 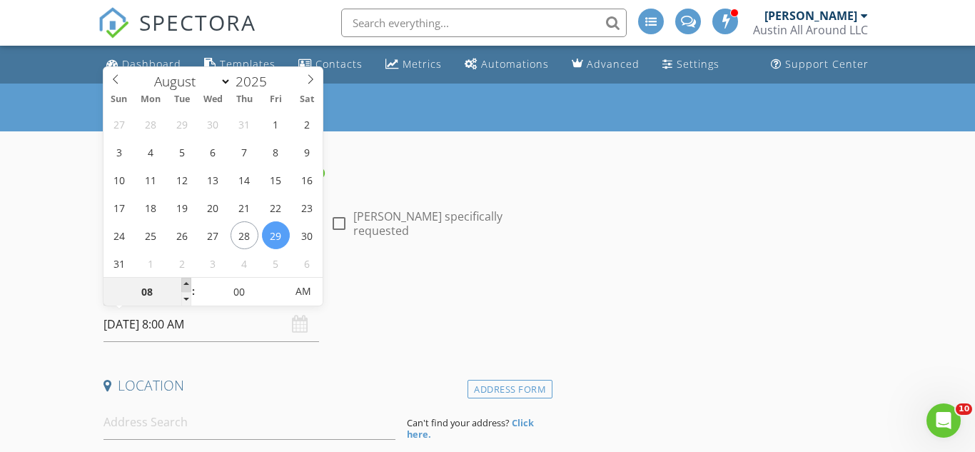 I want to click on span: September 4, 2025, so click(x=244, y=263).